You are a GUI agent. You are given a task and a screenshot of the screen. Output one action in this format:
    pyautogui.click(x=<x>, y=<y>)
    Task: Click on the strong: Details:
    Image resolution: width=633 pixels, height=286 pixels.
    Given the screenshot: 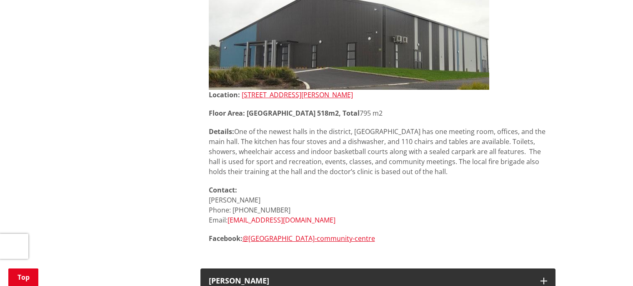 What is the action you would take?
    pyautogui.click(x=221, y=131)
    